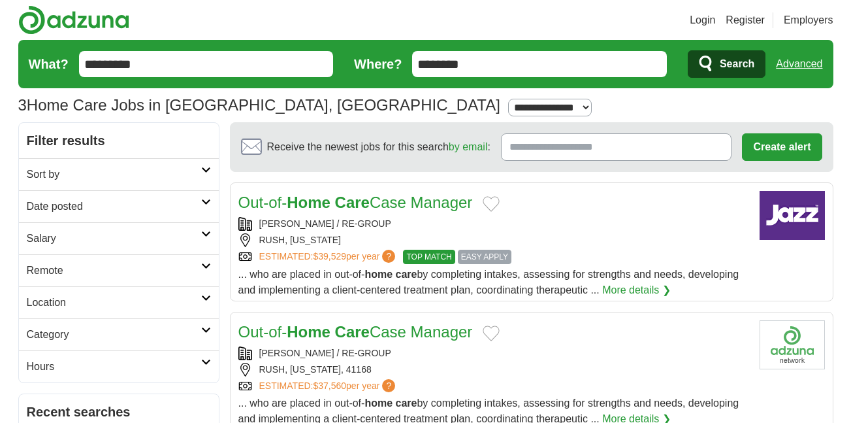  Describe the element at coordinates (114, 239) in the screenshot. I see `h2: Salary` at that location.